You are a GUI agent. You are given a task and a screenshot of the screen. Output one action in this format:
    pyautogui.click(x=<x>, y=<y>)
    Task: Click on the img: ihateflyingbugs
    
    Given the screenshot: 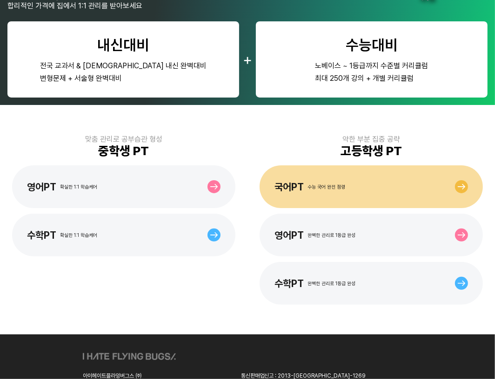 What is the action you would take?
    pyautogui.click(x=129, y=357)
    